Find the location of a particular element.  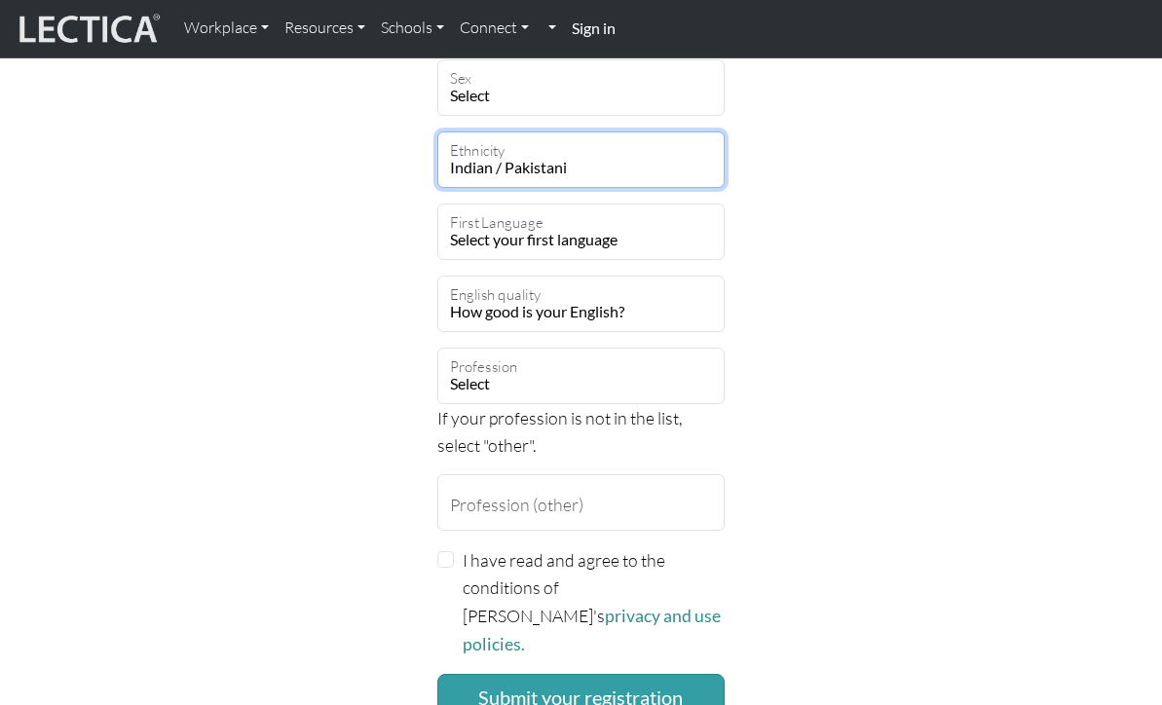

input: Profession (other) is located at coordinates (582, 503).